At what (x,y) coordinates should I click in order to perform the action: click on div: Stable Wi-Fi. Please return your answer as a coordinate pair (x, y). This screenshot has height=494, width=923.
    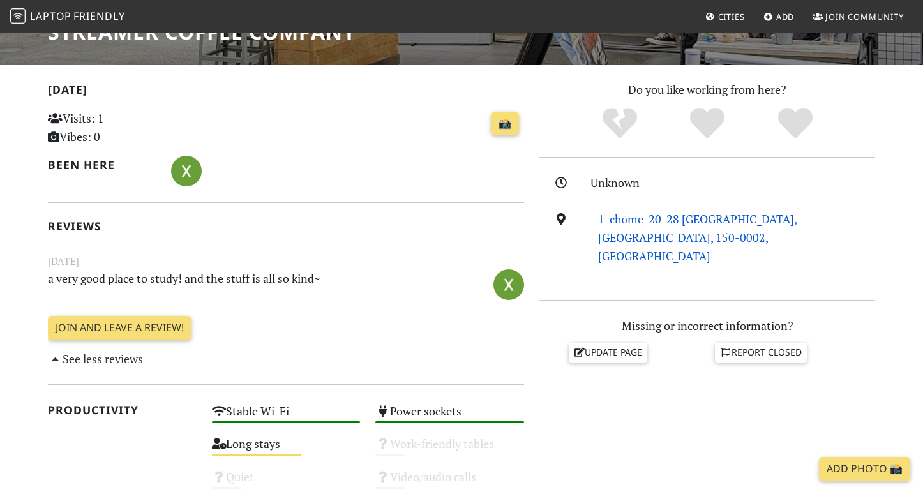
    Looking at the image, I should click on (286, 417).